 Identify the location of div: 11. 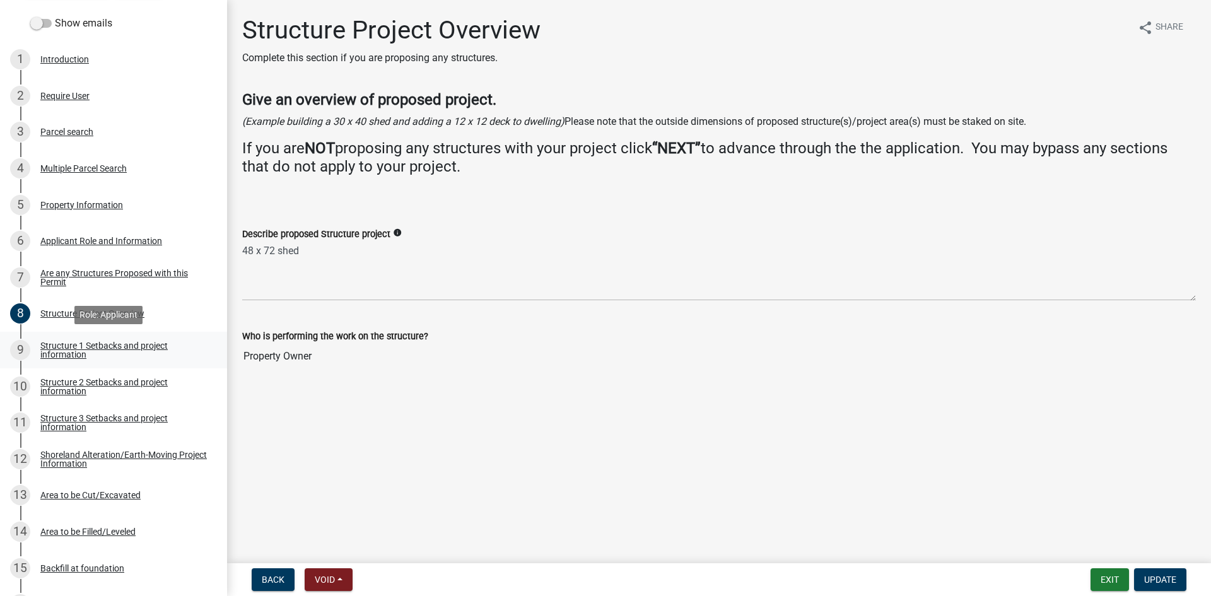
(20, 423).